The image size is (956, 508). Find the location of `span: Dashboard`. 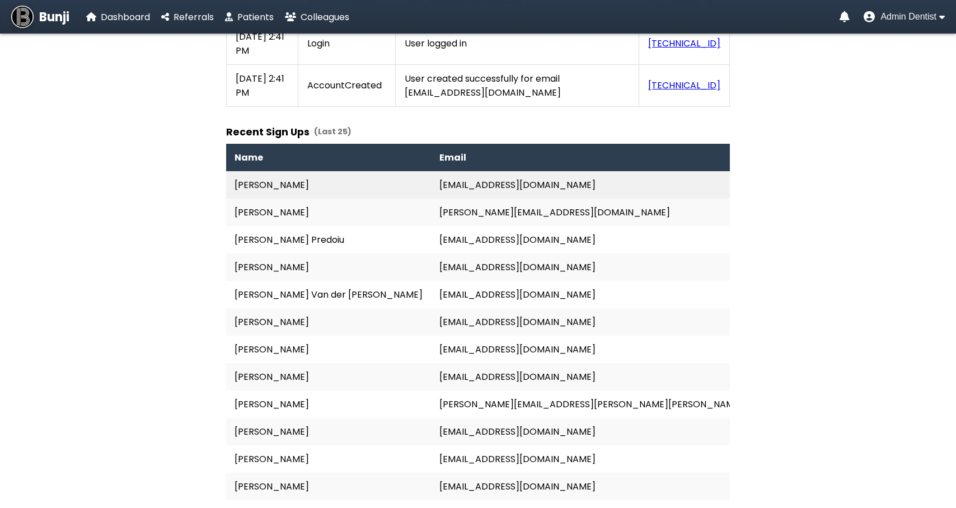

span: Dashboard is located at coordinates (125, 17).